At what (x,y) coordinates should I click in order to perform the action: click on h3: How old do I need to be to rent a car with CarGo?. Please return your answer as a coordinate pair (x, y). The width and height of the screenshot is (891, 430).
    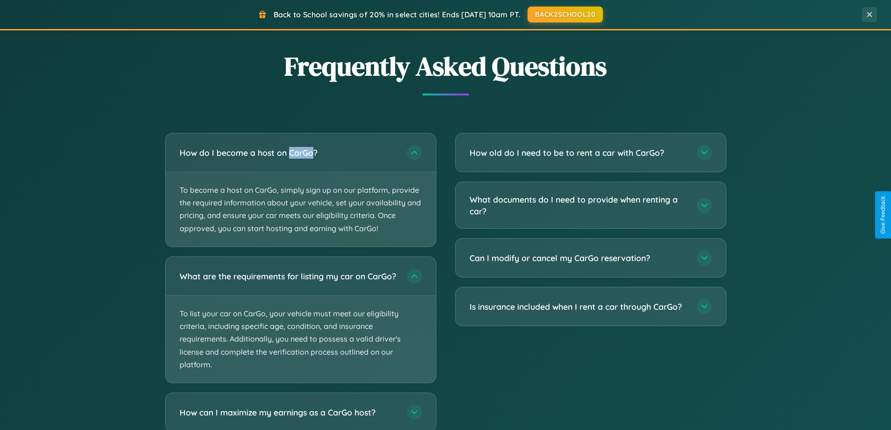
    Looking at the image, I should click on (579, 153).